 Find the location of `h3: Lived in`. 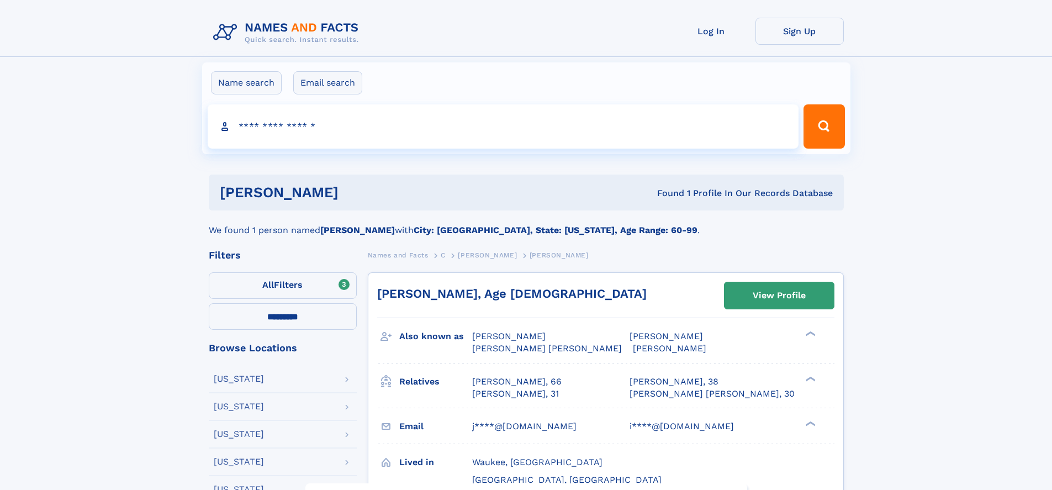

h3: Lived in is located at coordinates (436, 462).